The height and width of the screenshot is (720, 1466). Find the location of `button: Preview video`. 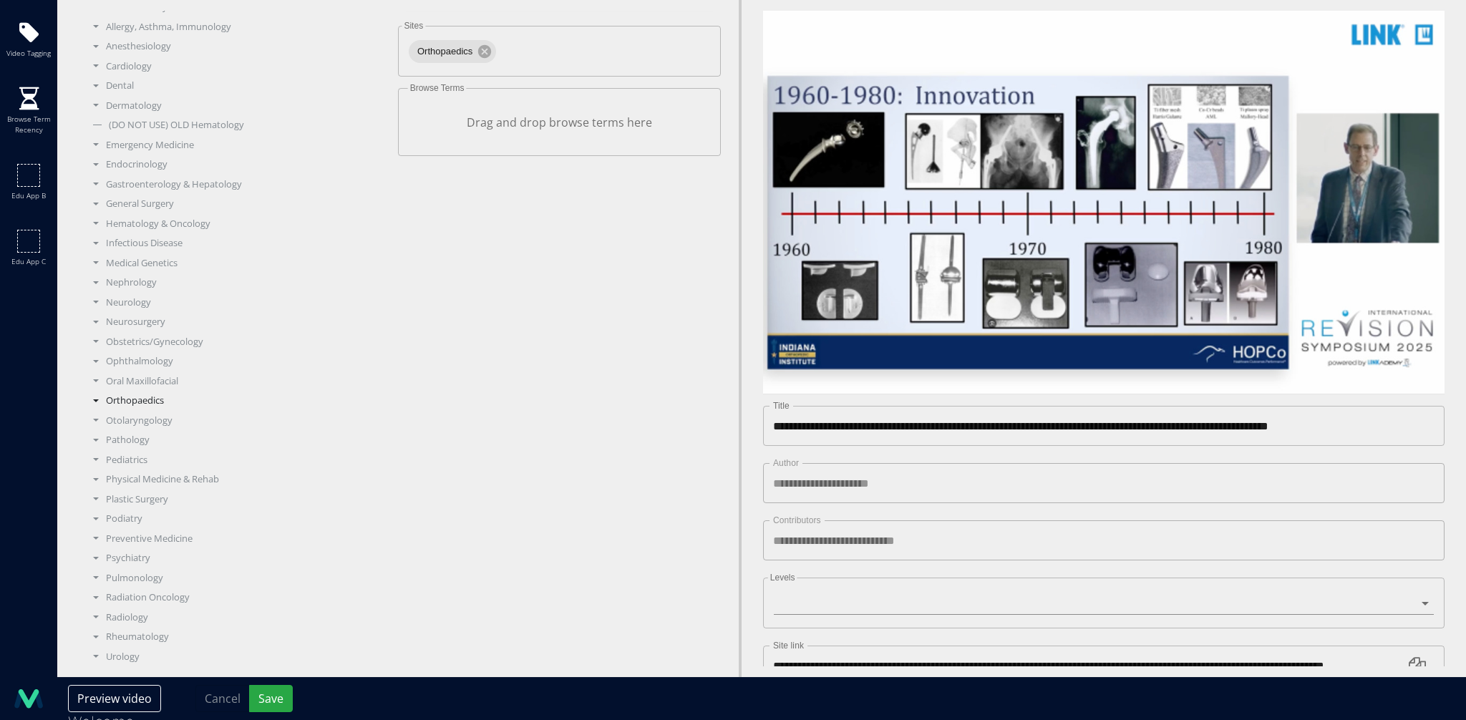

button: Preview video is located at coordinates (115, 699).